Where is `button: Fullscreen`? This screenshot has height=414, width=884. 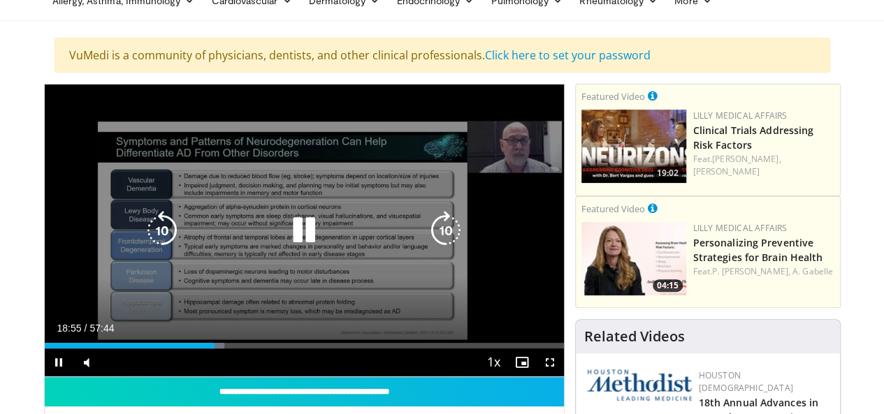 button: Fullscreen is located at coordinates (550, 363).